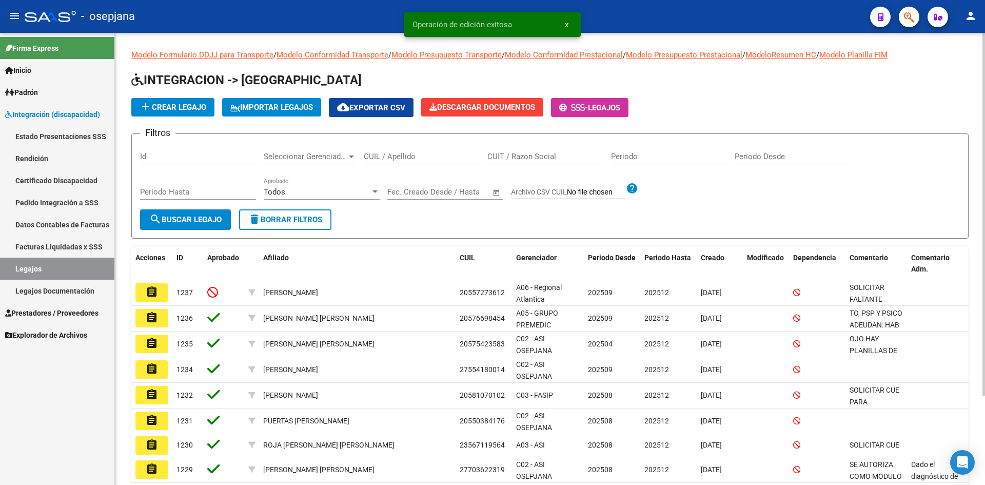 The image size is (985, 485). What do you see at coordinates (173, 107) in the screenshot?
I see `span: Crear Legajo` at bounding box center [173, 107].